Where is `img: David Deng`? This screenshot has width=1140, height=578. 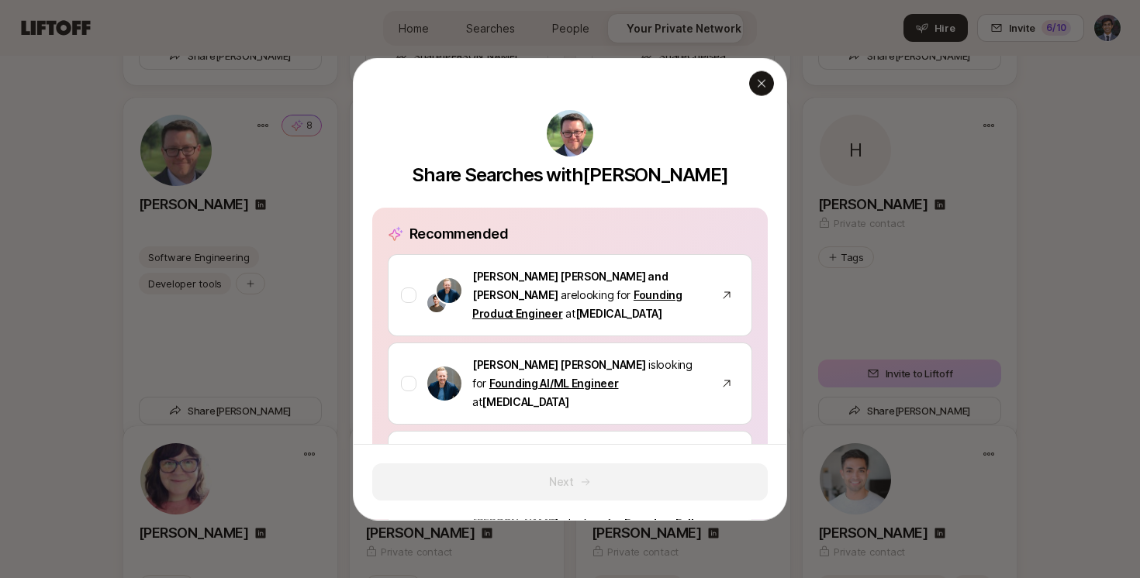 img: David Deng is located at coordinates (437, 303).